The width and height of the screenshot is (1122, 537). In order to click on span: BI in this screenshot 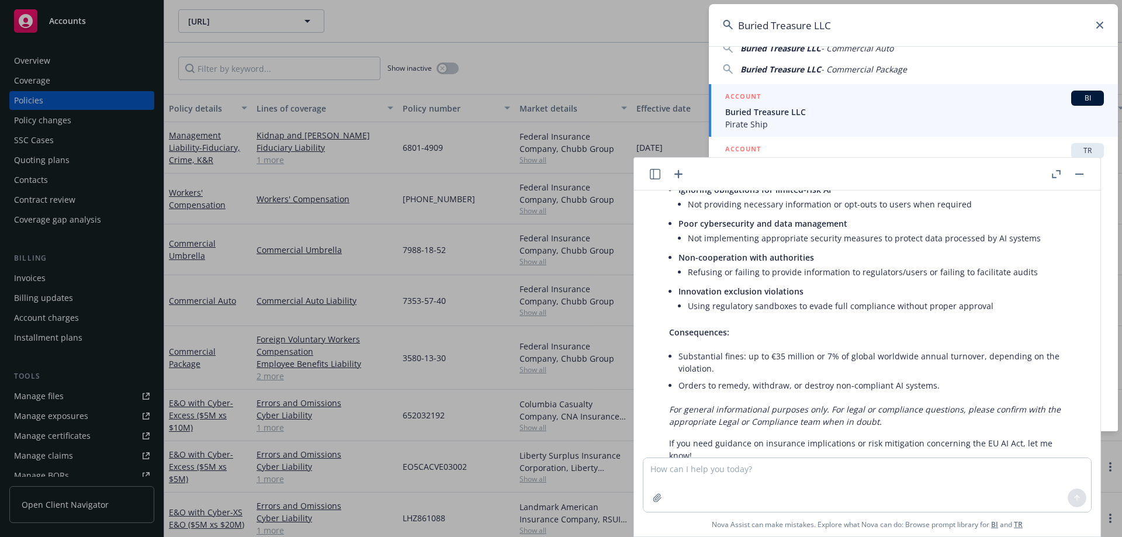, I will do `click(1087, 98)`.